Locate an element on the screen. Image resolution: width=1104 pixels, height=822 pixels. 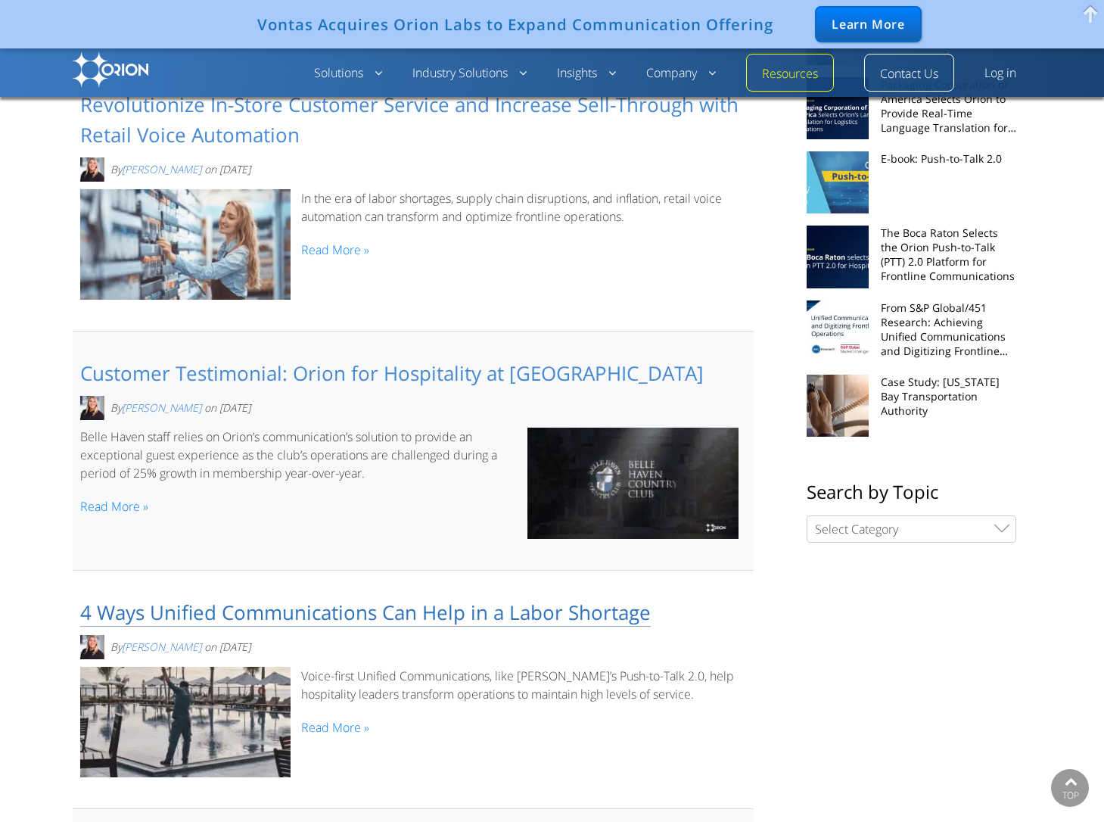
a: 4 Ways Unified Communications Can Help in a Labor Shortage is located at coordinates (366, 612).